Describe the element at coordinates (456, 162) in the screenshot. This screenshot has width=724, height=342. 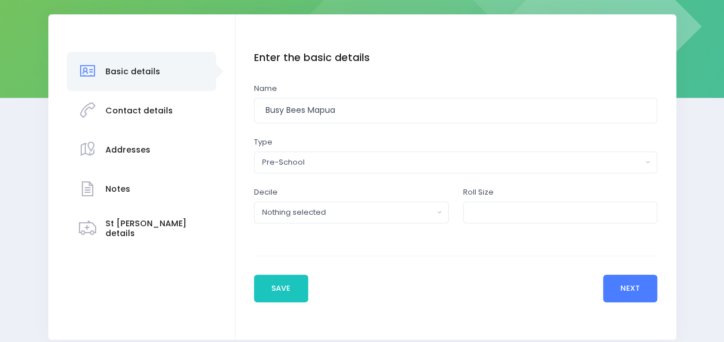
I see `button: Pre-School` at that location.